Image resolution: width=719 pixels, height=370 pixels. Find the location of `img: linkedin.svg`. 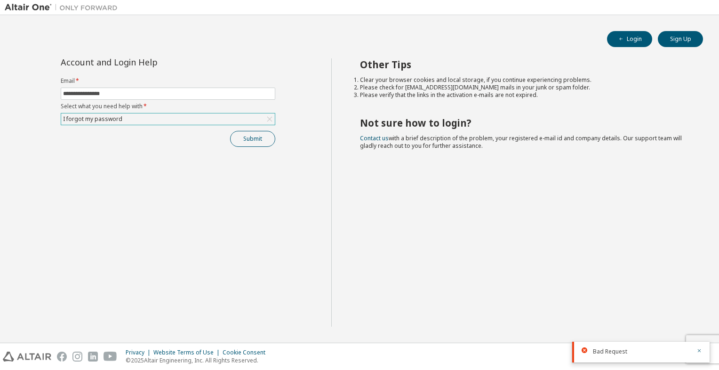

img: linkedin.svg is located at coordinates (93, 356).